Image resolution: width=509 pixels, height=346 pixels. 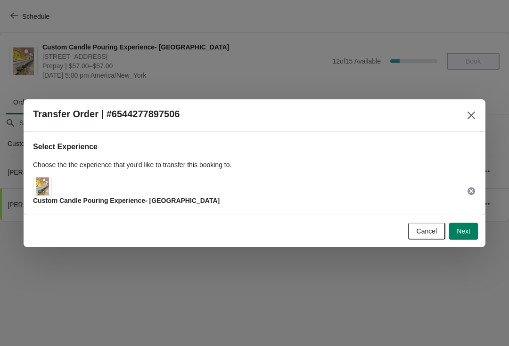 What do you see at coordinates (254, 147) in the screenshot?
I see `h2: Select Experience` at bounding box center [254, 147].